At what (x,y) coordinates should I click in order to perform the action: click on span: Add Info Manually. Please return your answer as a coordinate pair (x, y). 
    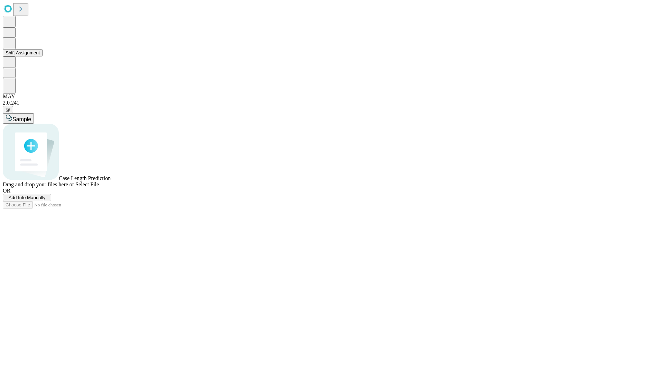
    Looking at the image, I should click on (27, 197).